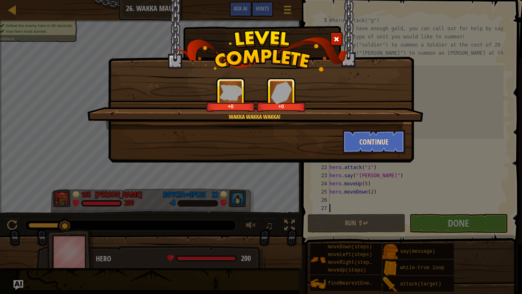 The image size is (522, 294). What do you see at coordinates (281, 92) in the screenshot?
I see `img: reward_icon_gems.png` at bounding box center [281, 92].